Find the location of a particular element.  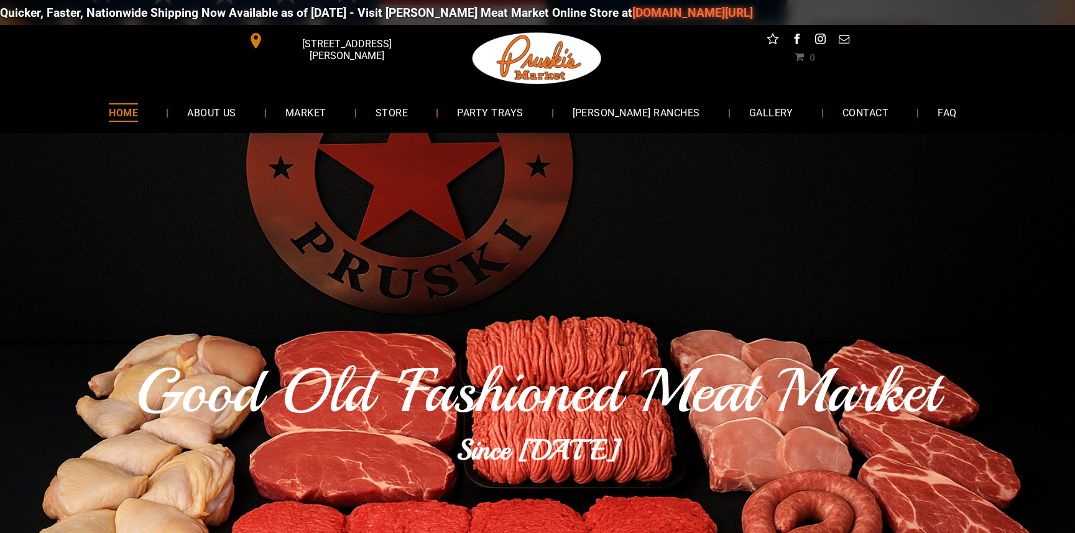

a: CONTACT is located at coordinates (865, 112).